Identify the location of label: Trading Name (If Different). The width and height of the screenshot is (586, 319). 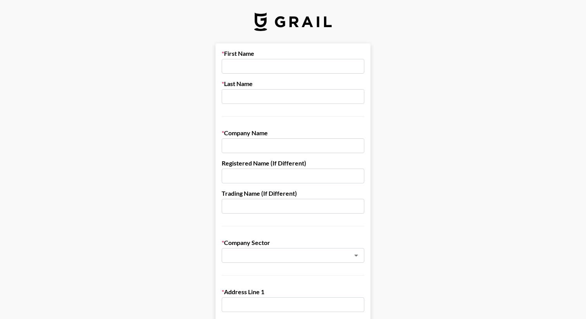
(293, 193).